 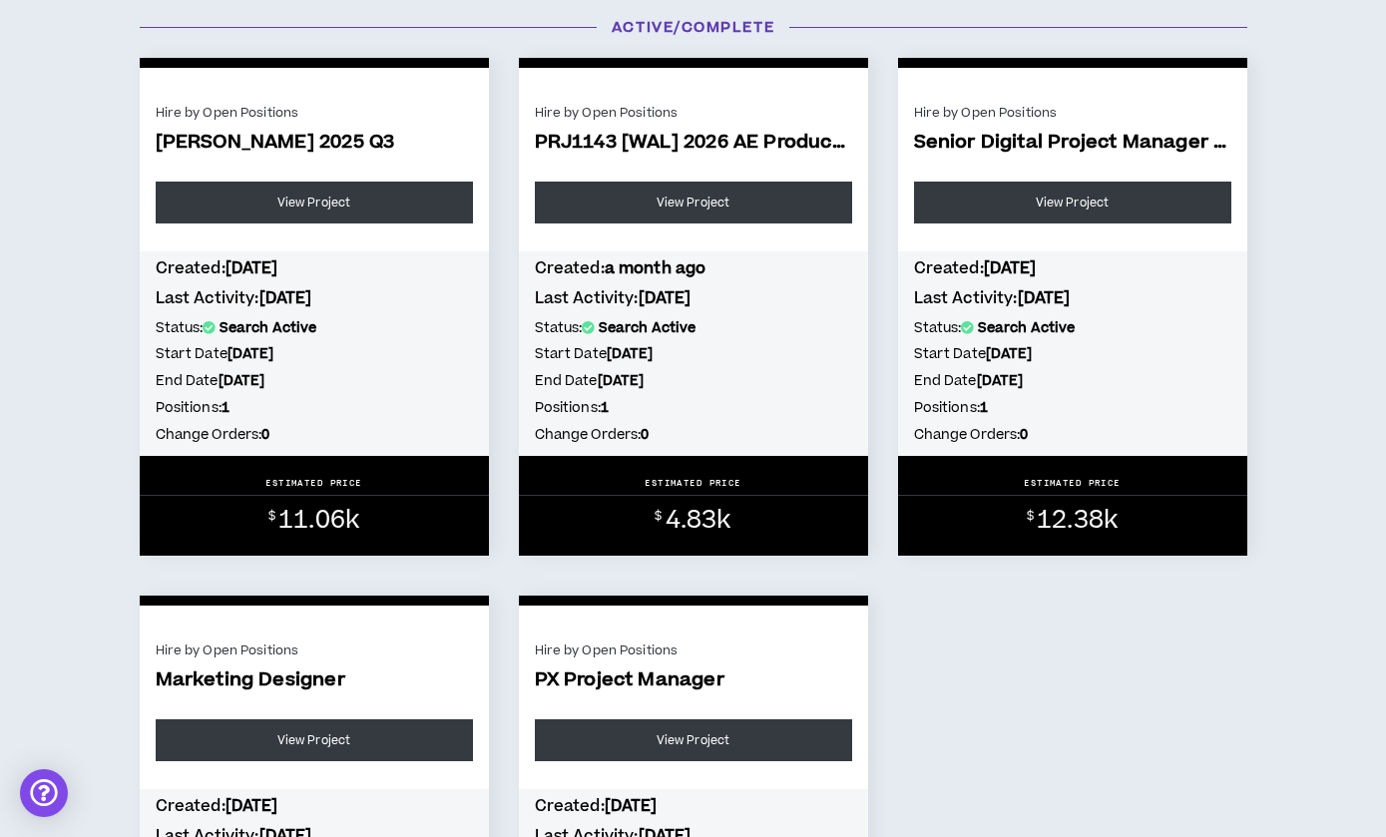 I want to click on span: 12.38k, so click(x=1077, y=520).